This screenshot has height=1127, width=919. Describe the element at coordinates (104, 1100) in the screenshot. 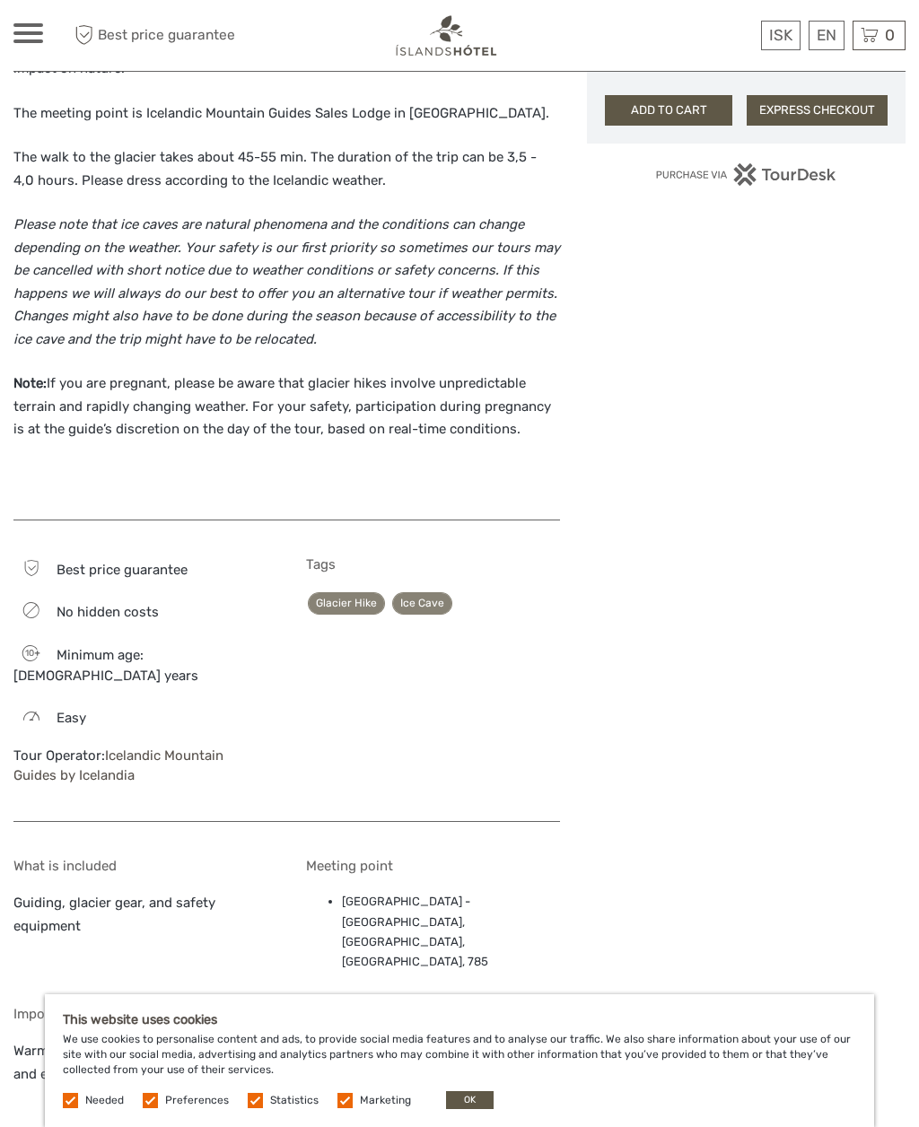

I see `label: Needed` at that location.